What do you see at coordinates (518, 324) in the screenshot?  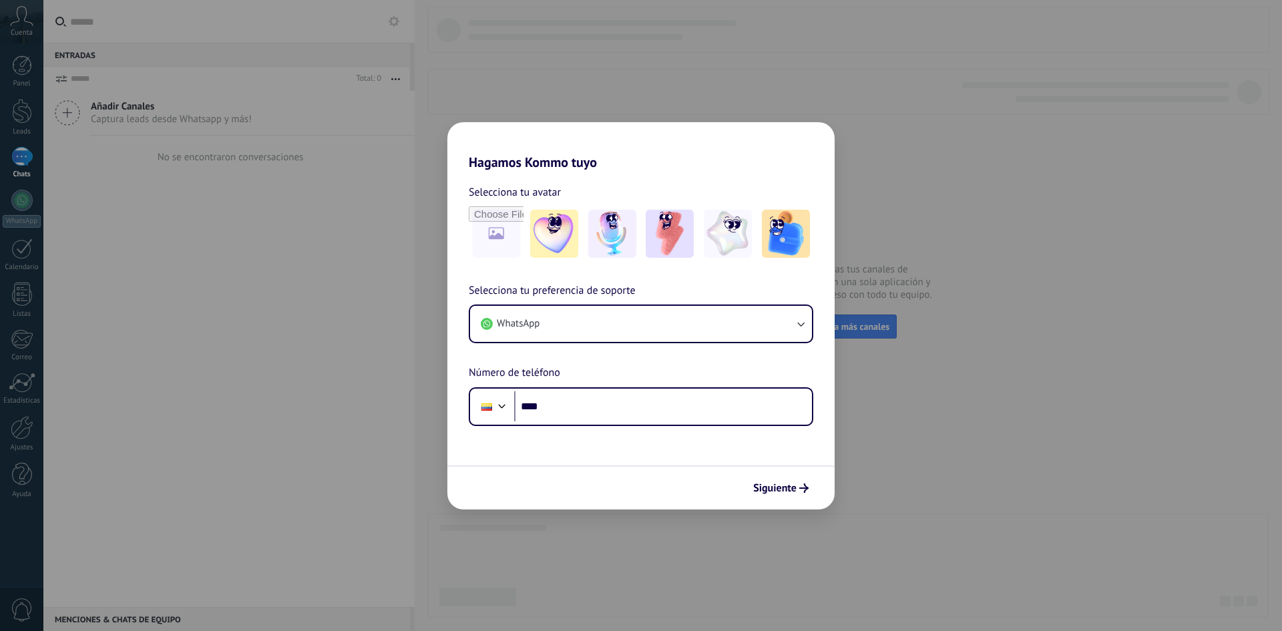 I see `span: WhatsApp` at bounding box center [518, 324].